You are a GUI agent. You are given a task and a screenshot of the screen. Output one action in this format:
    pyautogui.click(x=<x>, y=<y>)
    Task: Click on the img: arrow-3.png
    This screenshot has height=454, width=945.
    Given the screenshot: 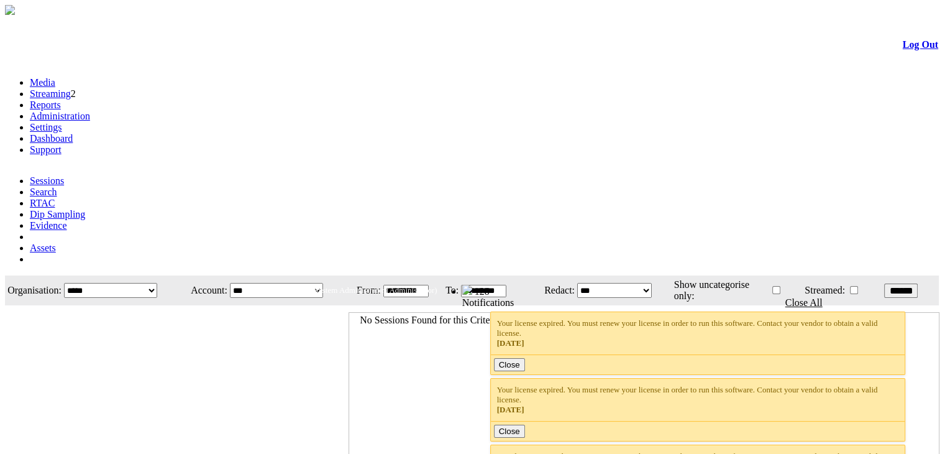 What is the action you would take?
    pyautogui.click(x=10, y=10)
    